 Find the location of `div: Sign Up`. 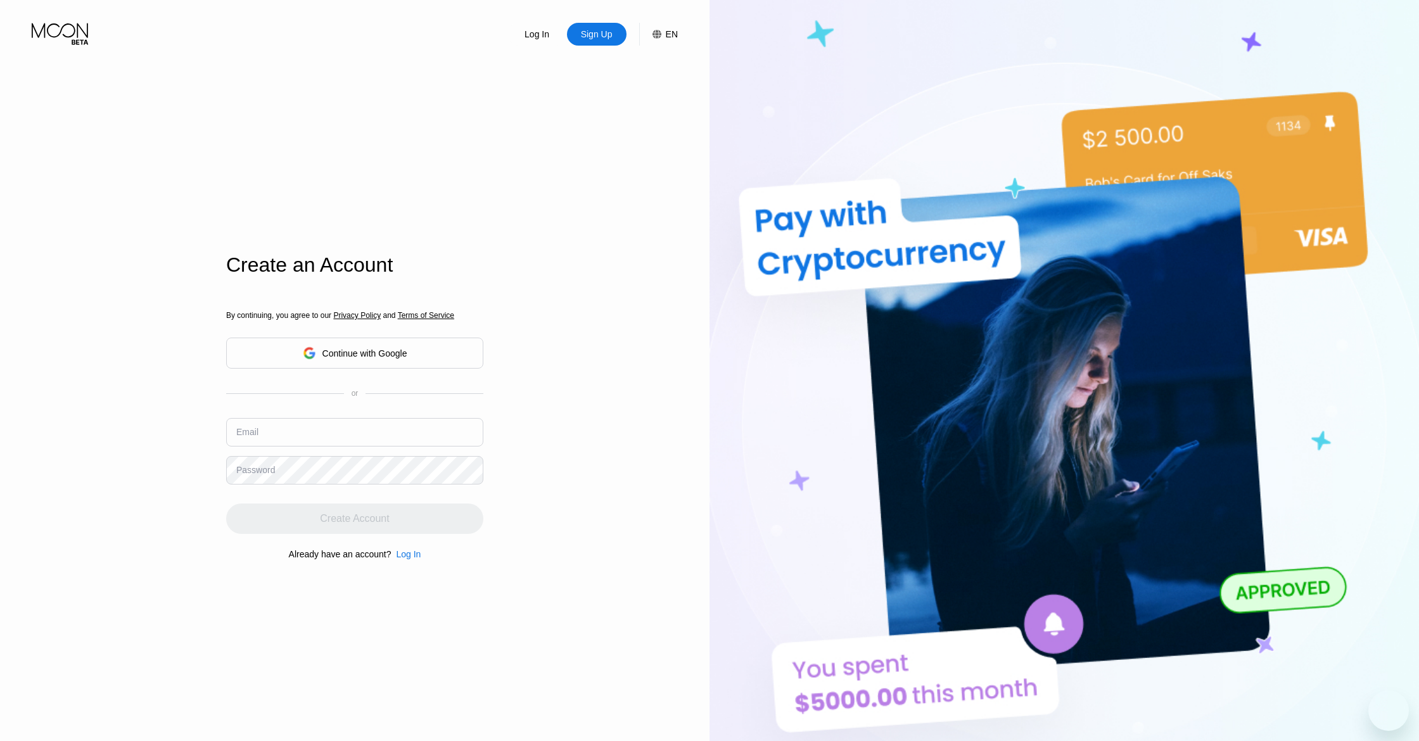

div: Sign Up is located at coordinates (597, 34).